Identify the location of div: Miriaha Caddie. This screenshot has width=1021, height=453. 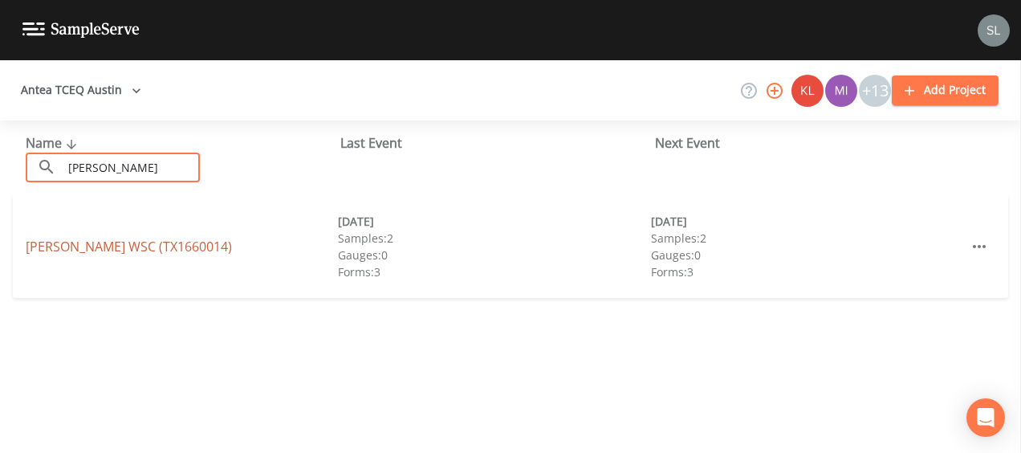
(841, 91).